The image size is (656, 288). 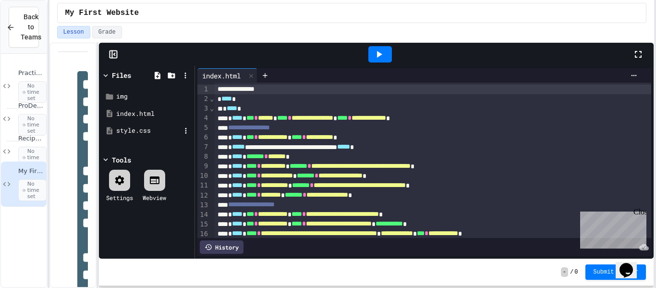 I want to click on div: 13, so click(x=203, y=205).